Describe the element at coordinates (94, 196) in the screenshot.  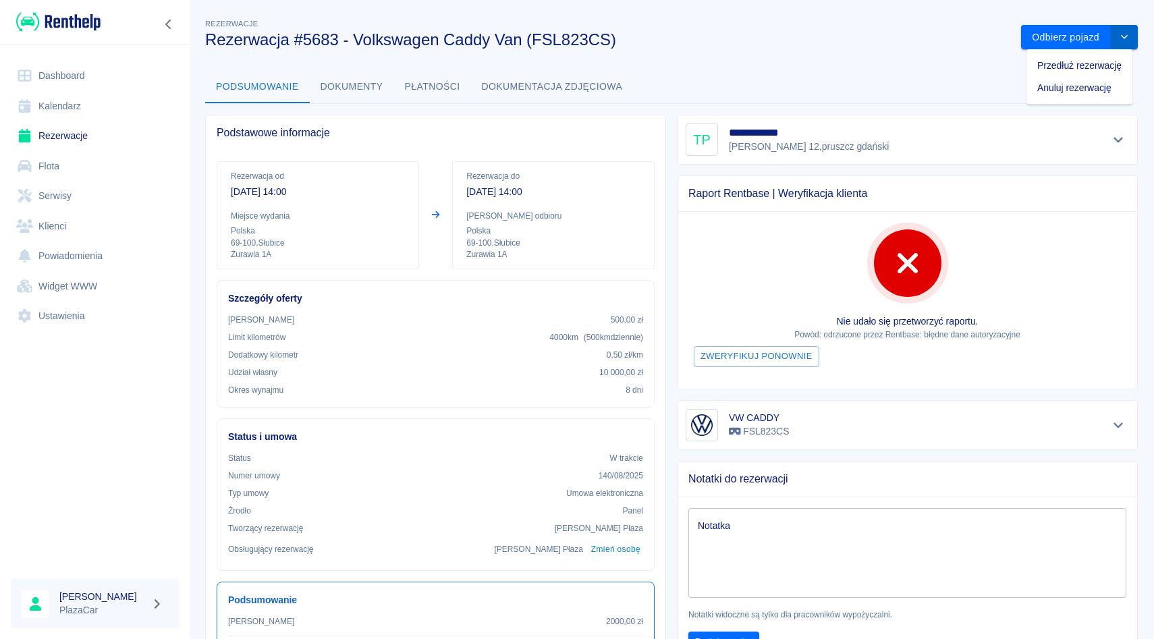
I see `a: Serwisy` at that location.